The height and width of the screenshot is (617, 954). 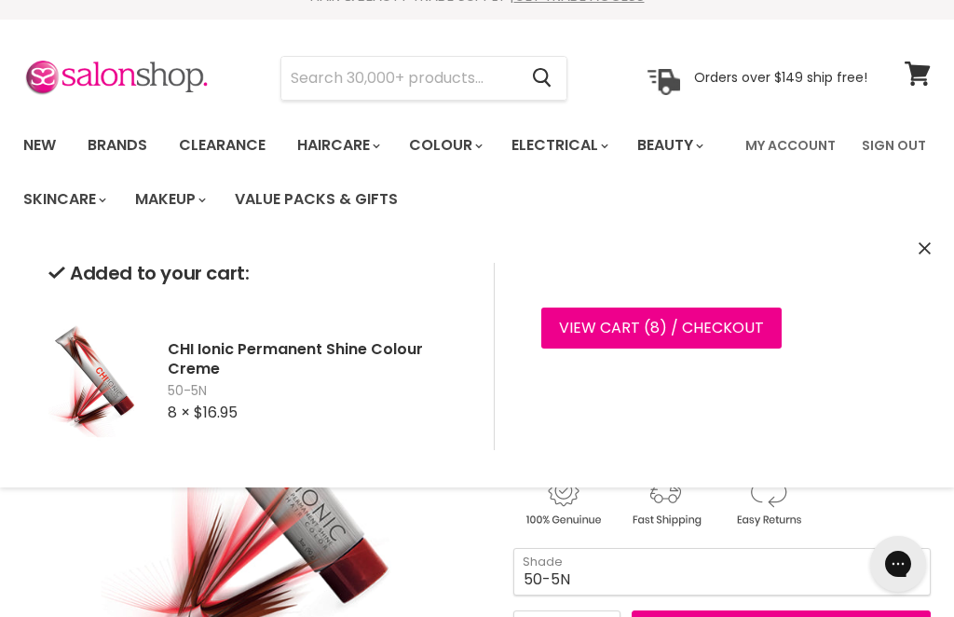 What do you see at coordinates (424, 78) in the screenshot?
I see `form: Product` at bounding box center [424, 78].